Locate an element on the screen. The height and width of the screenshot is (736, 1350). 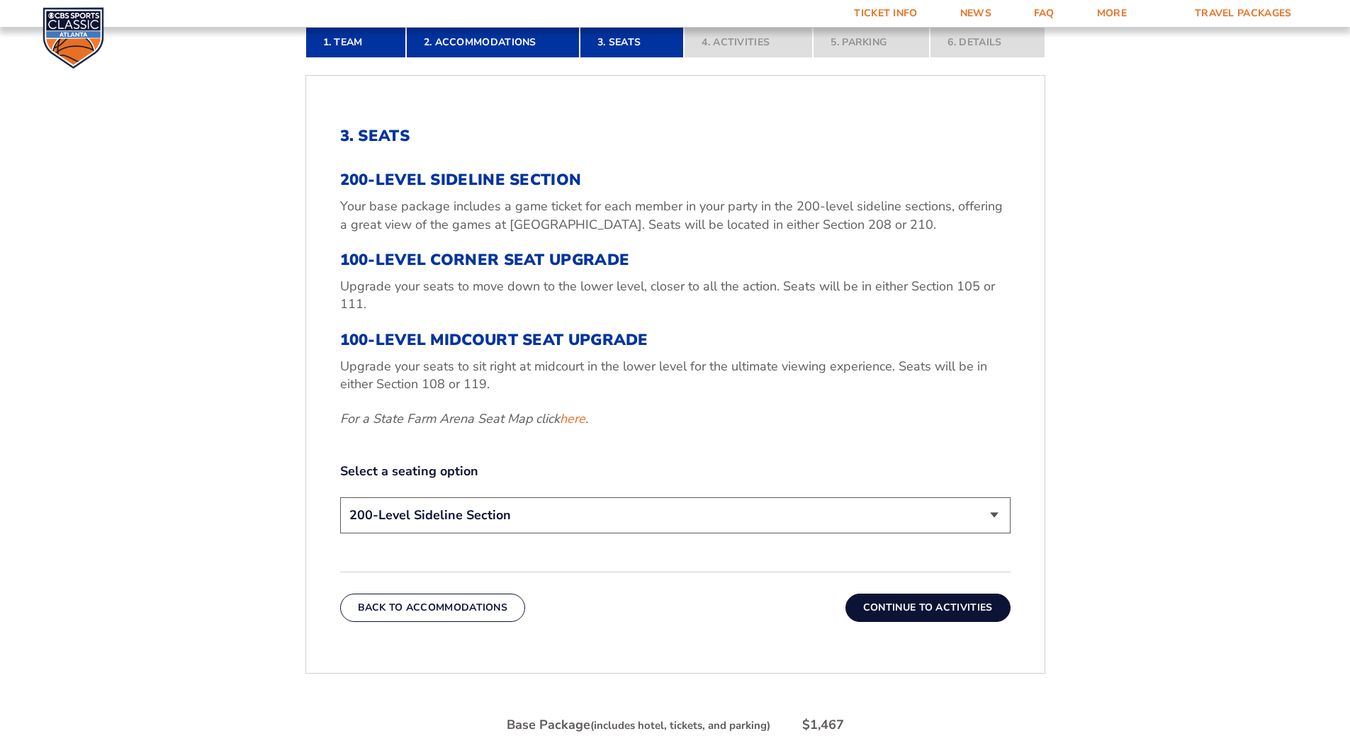
img: CBS Sports Classic is located at coordinates (73, 38).